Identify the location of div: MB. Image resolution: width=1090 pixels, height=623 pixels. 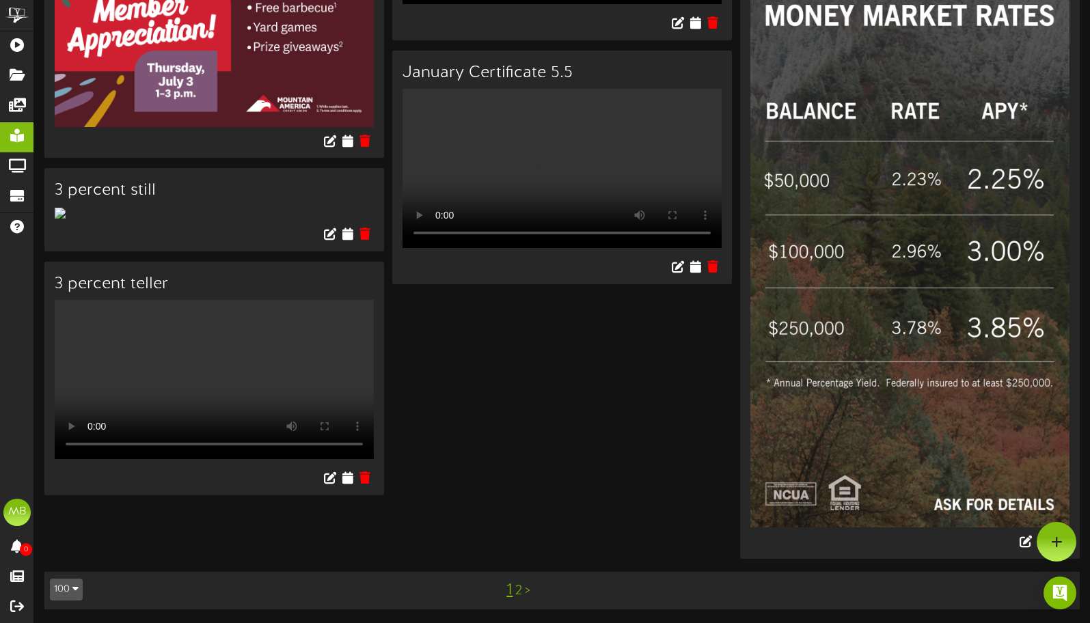
(17, 512).